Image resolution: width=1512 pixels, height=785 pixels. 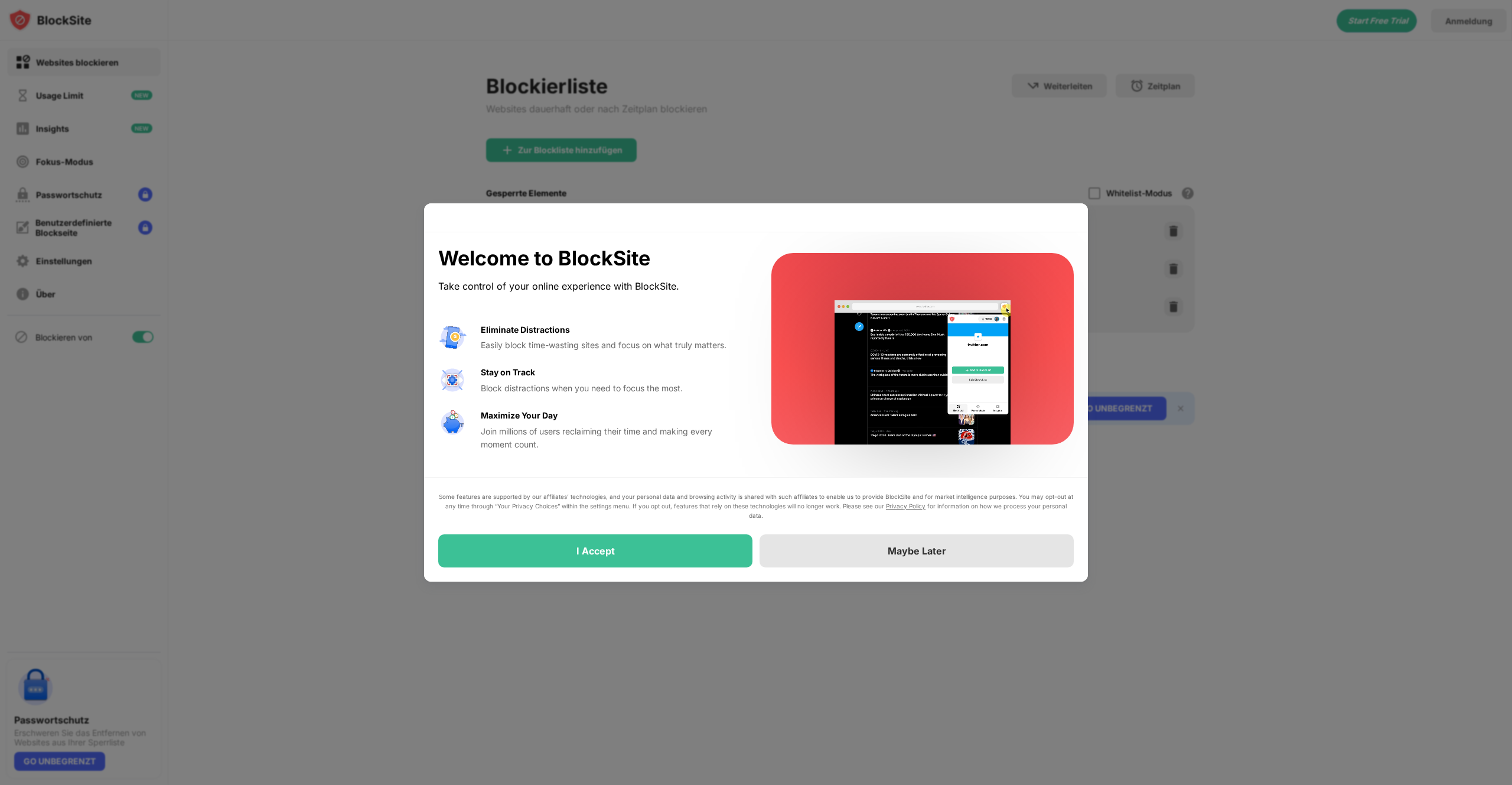 What do you see at coordinates (508, 373) in the screenshot?
I see `div: Stay on Track` at bounding box center [508, 373].